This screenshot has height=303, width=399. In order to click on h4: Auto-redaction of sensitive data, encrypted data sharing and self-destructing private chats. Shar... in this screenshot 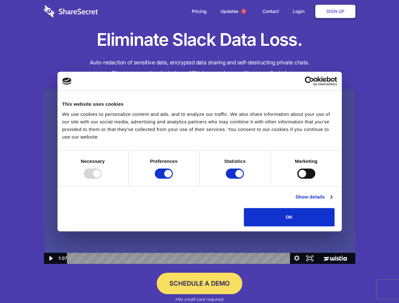, I will do `click(200, 68)`.